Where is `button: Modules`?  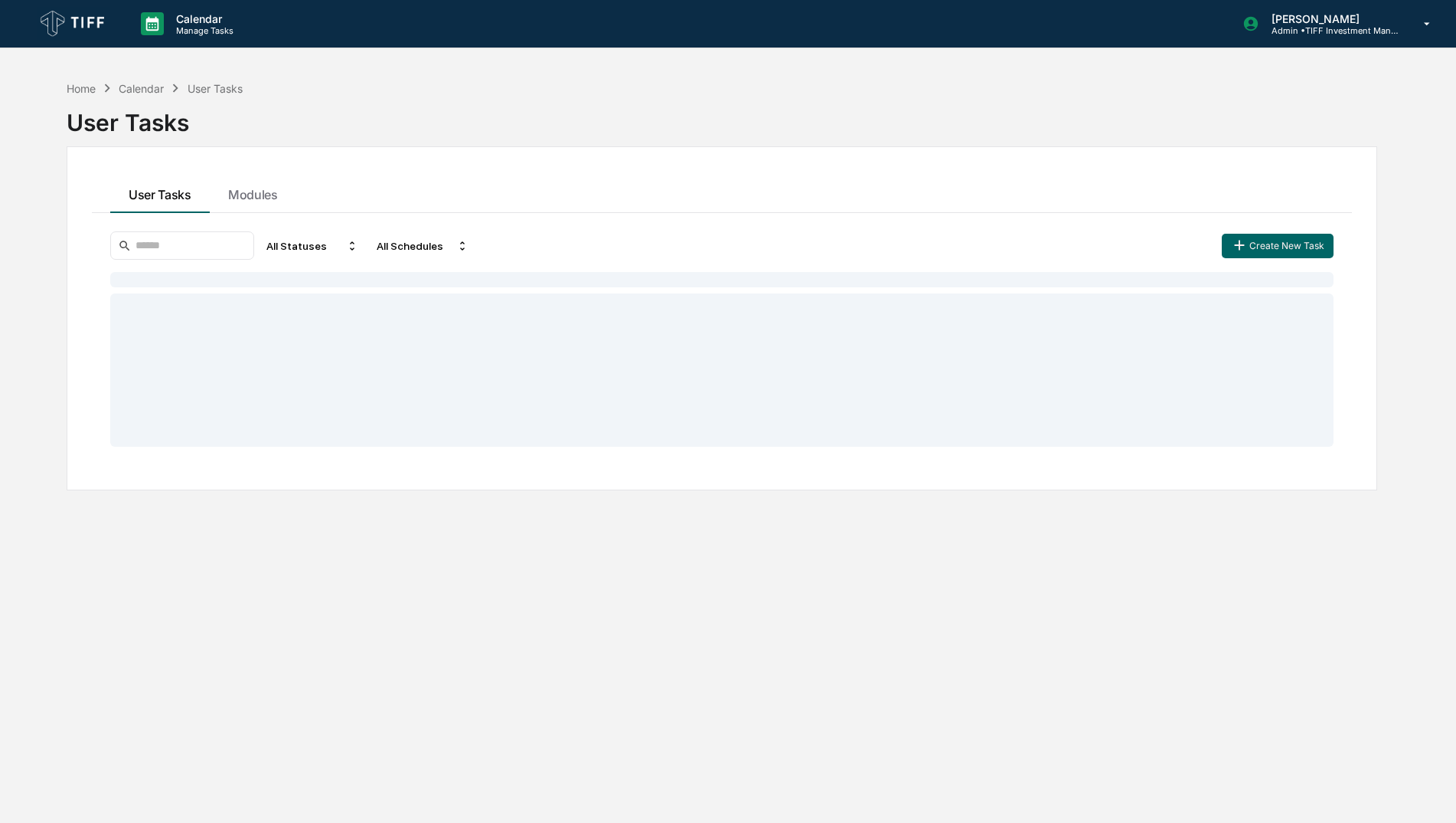
button: Modules is located at coordinates (253, 192).